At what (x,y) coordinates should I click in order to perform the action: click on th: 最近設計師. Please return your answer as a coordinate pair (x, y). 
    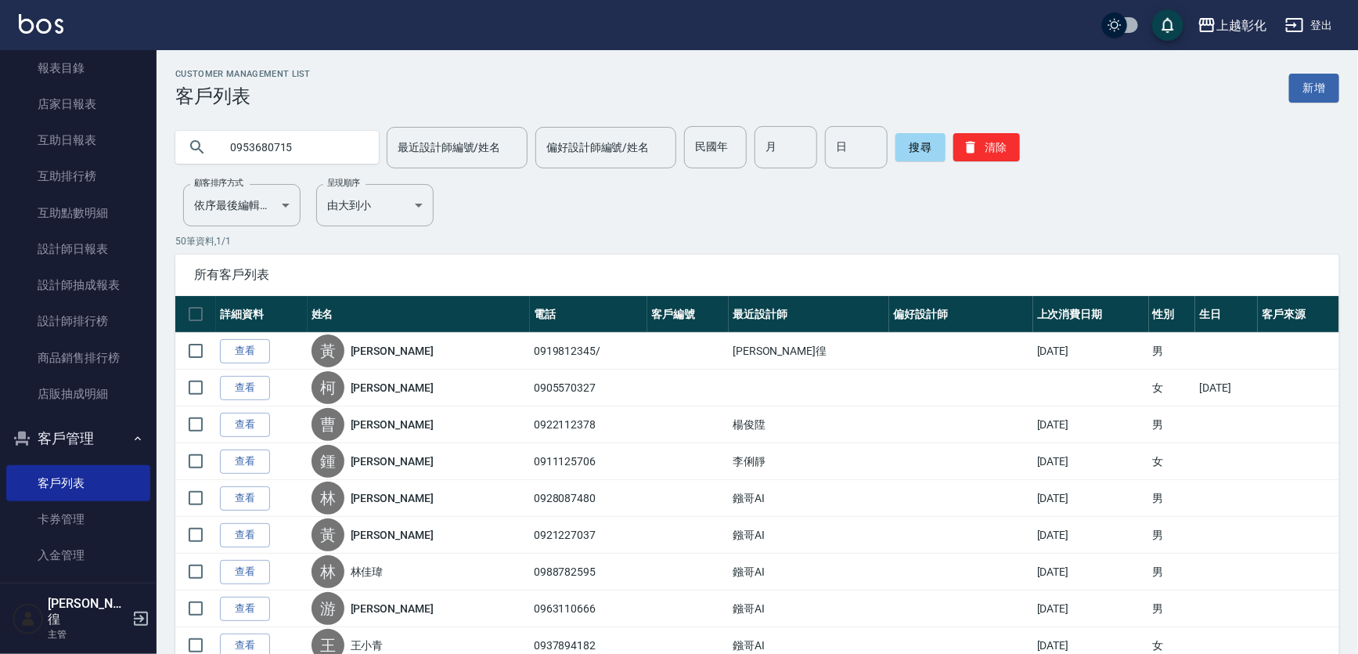
    Looking at the image, I should click on (809, 314).